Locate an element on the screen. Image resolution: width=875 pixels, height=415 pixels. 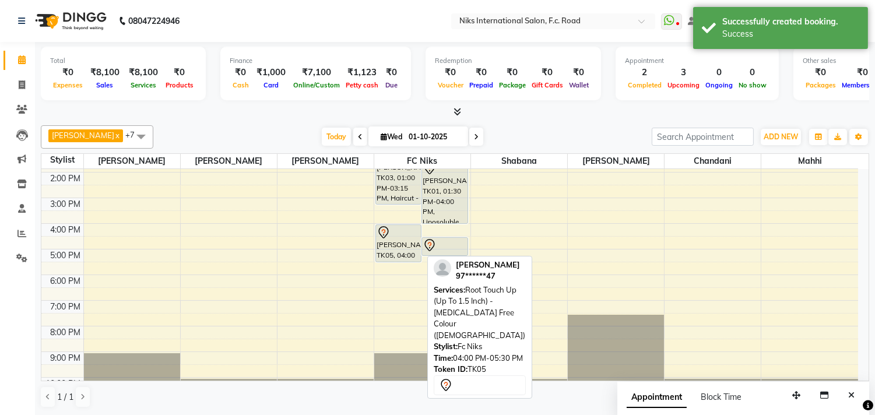
span: Expenses is located at coordinates (68, 85).